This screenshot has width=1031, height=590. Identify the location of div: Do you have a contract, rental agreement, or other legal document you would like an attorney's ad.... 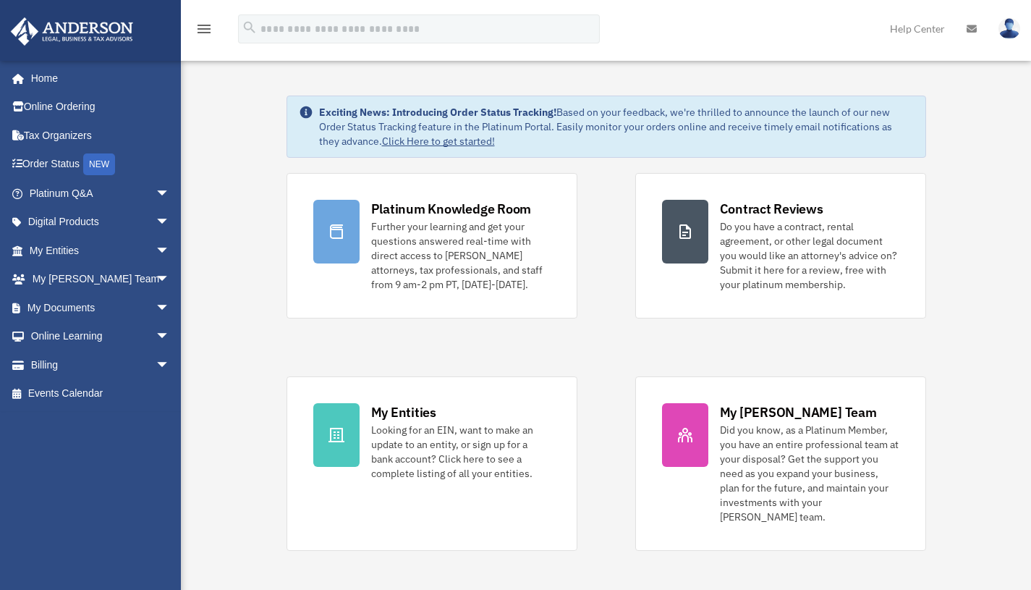
(810, 255).